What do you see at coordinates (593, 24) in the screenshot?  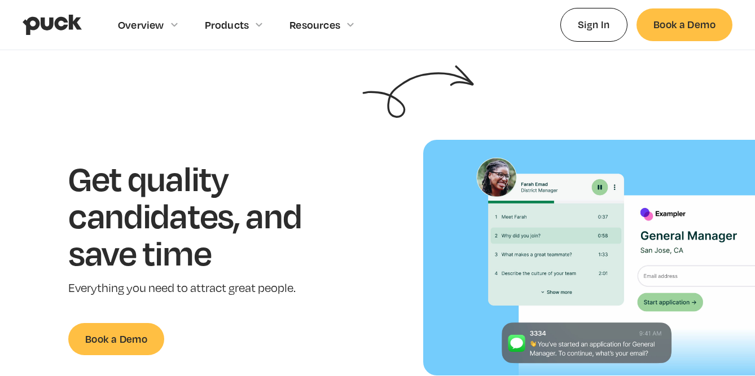 I see `a: Sign In` at bounding box center [593, 24].